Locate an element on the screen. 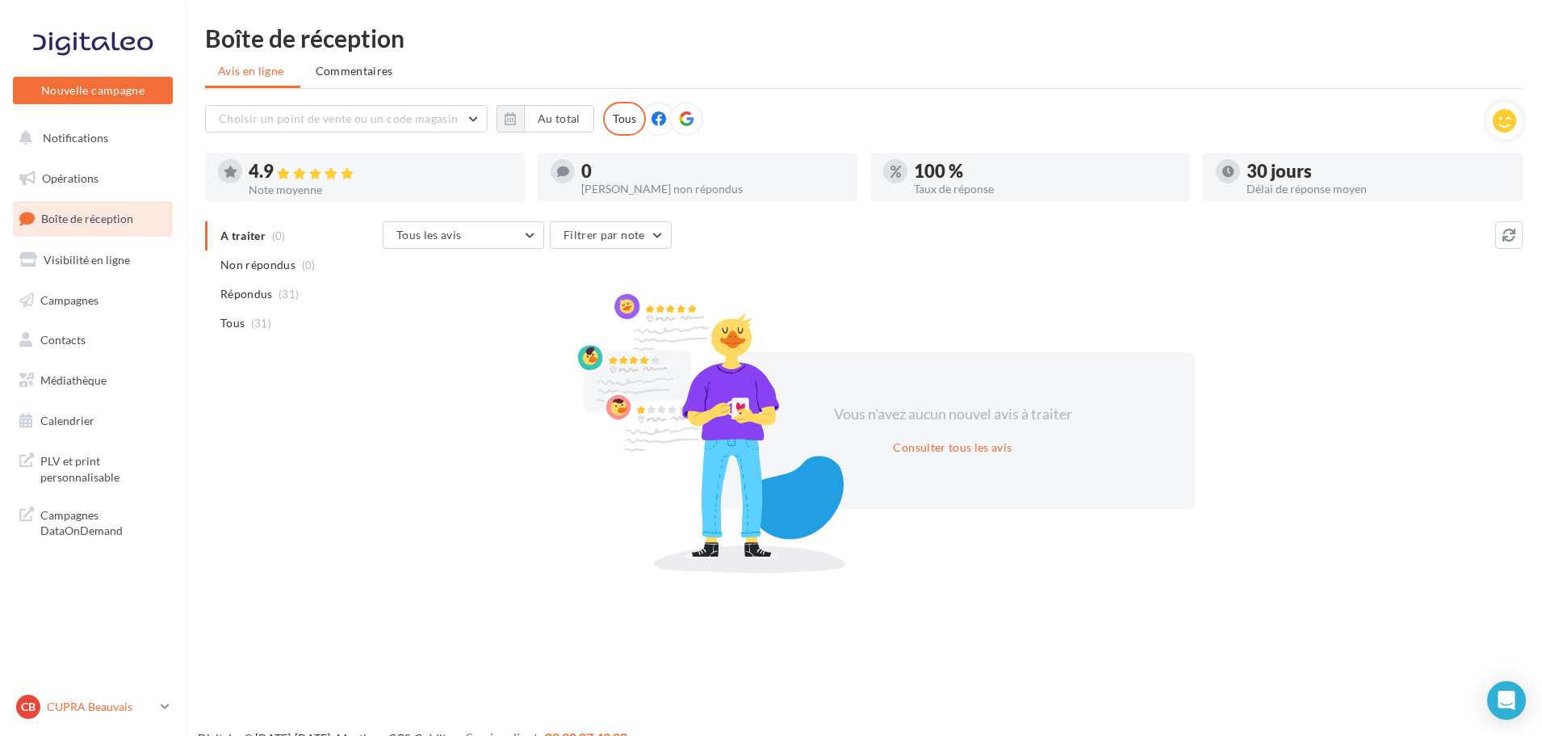 The height and width of the screenshot is (736, 1542). div: Note moyenne is located at coordinates (380, 190).